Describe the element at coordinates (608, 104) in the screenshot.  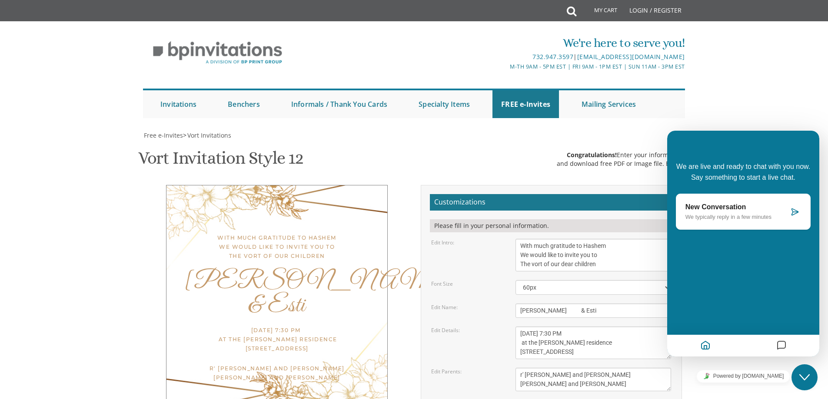
I see `a: Mailing Services` at that location.